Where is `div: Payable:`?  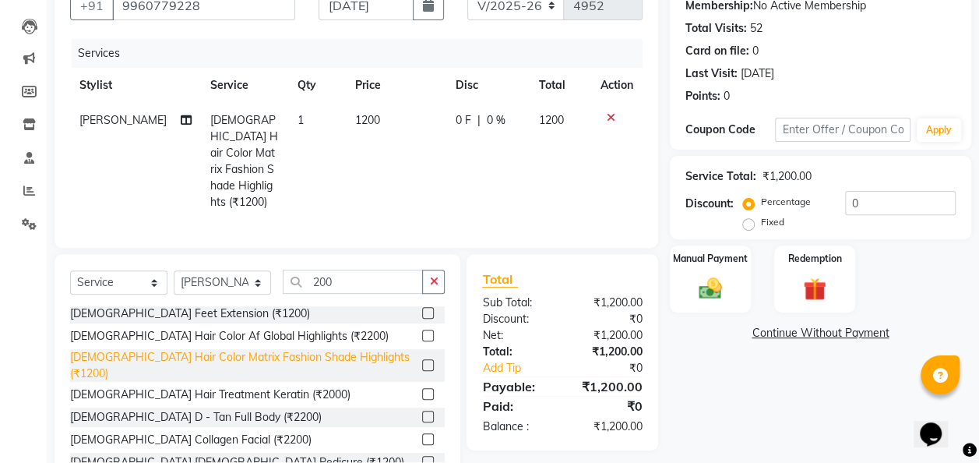 div: Payable: is located at coordinates (517, 386).